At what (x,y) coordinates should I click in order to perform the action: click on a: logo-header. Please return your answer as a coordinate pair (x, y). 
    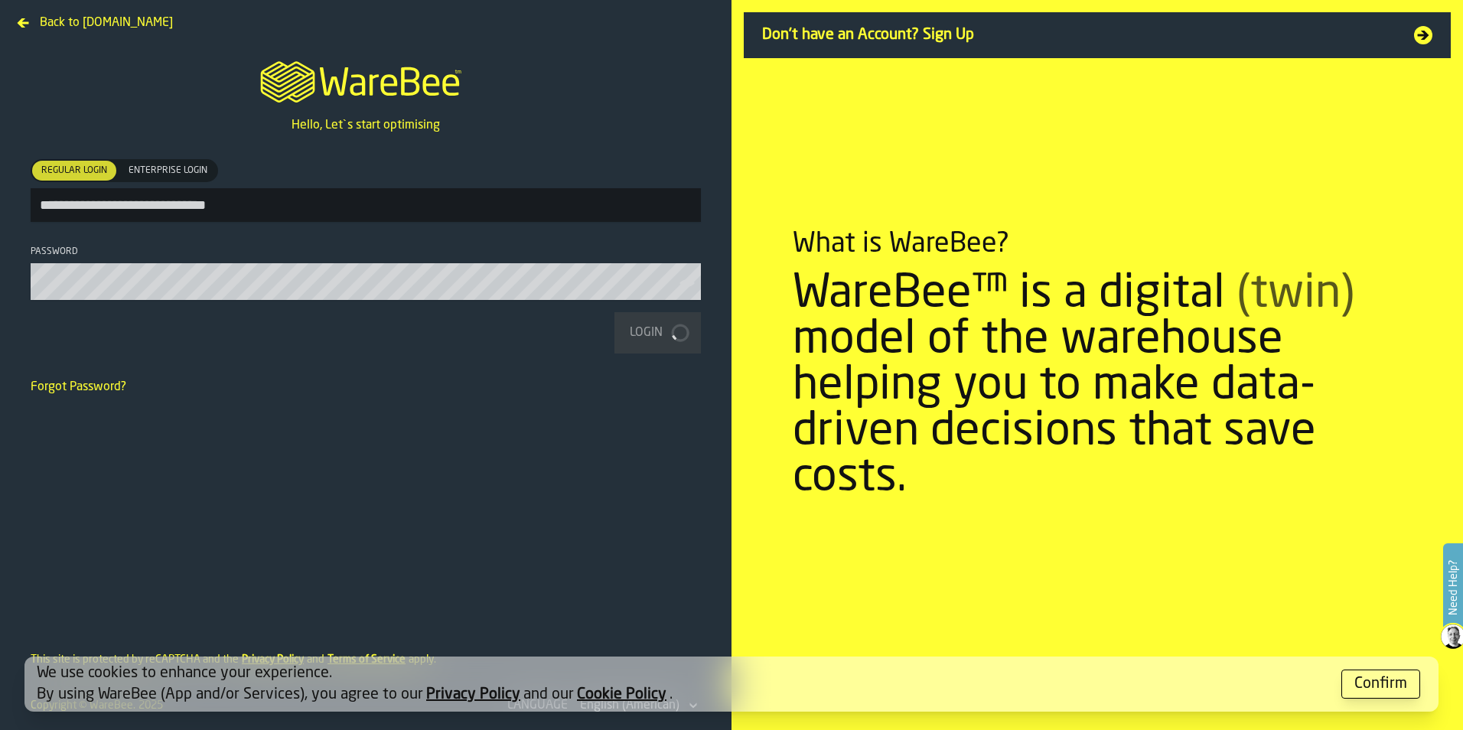
    Looking at the image, I should click on (365, 80).